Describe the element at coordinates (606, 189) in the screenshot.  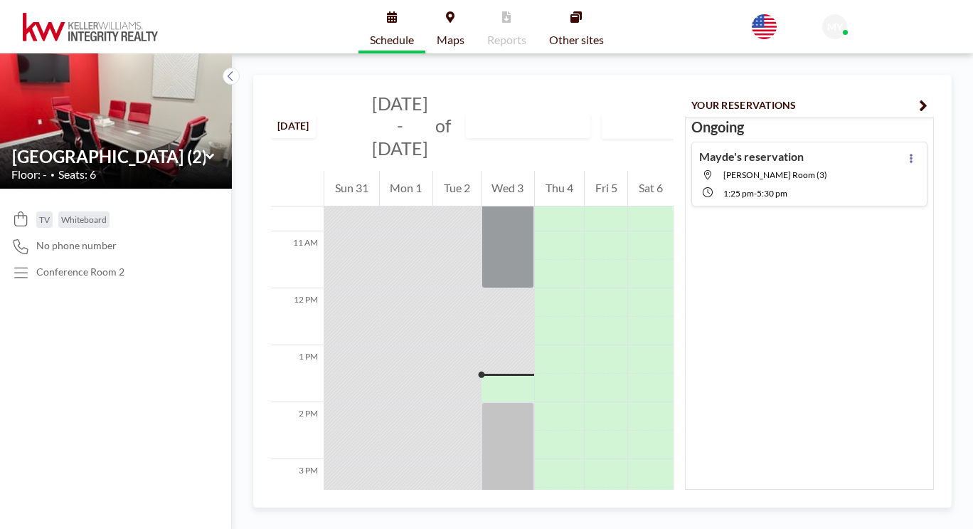
I see `div: Fri 5` at that location.